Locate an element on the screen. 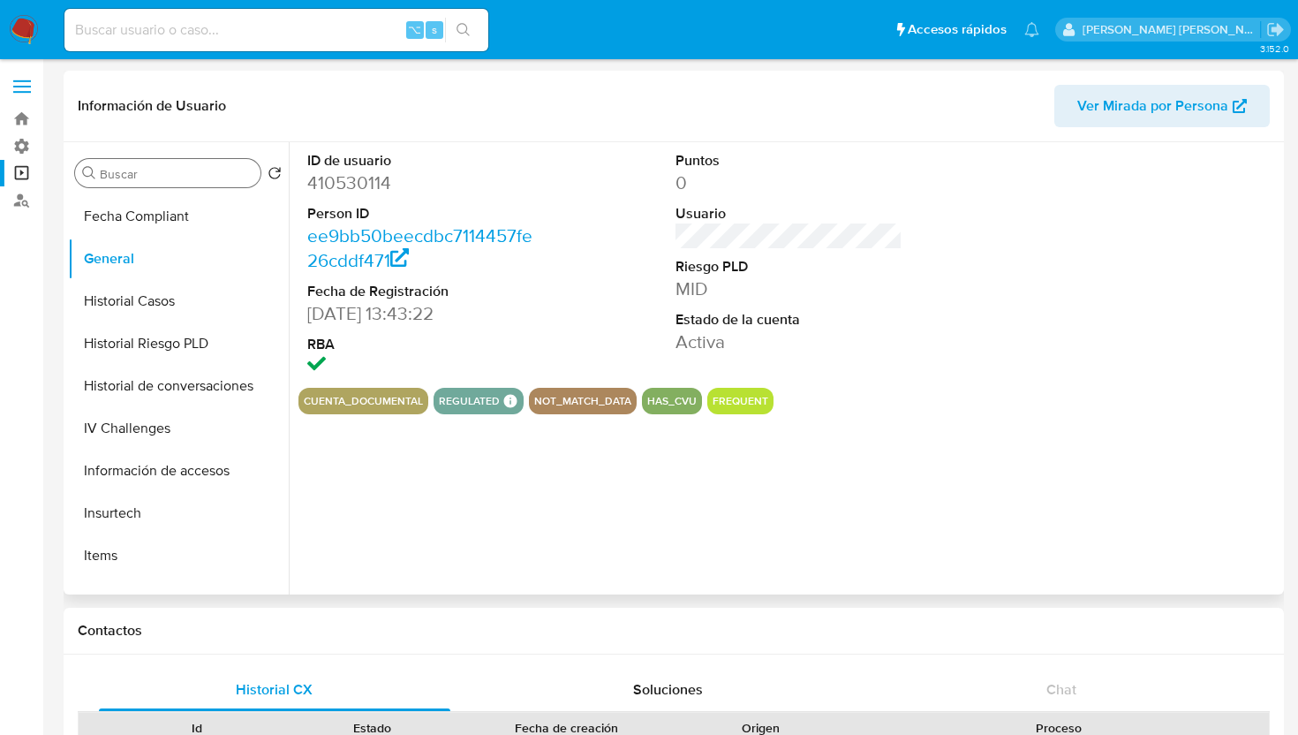 Image resolution: width=1298 pixels, height=735 pixels. dt: ID de usuario is located at coordinates (421, 161).